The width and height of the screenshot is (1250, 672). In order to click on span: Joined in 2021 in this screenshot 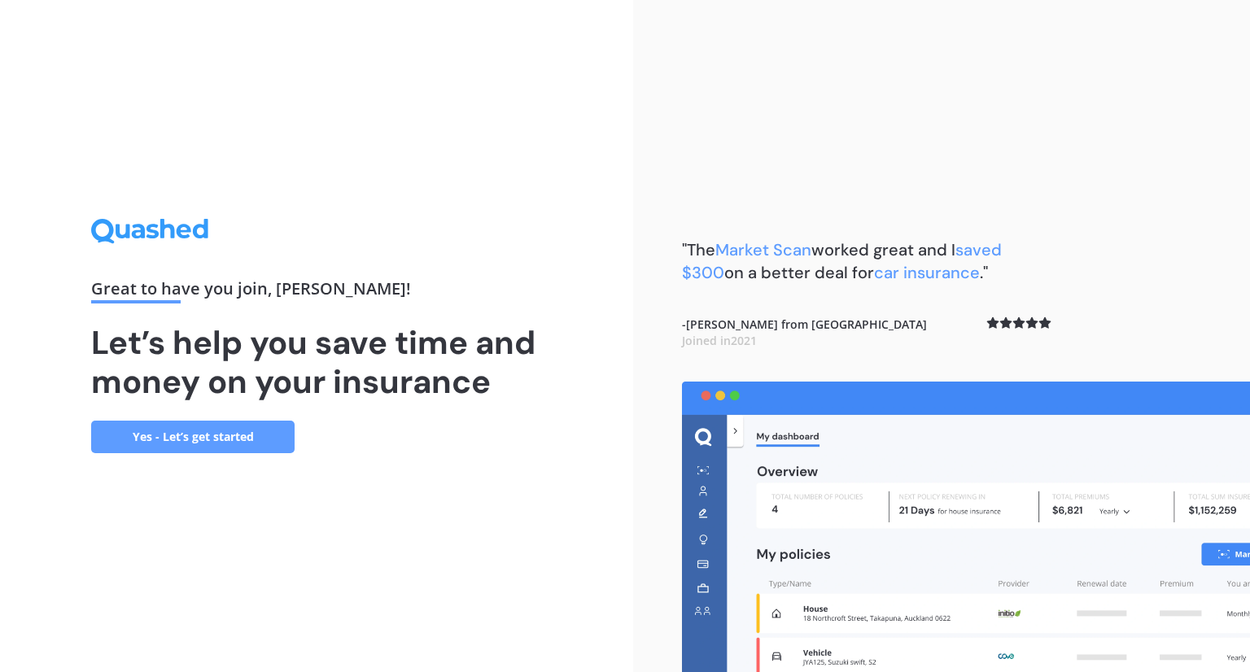, I will do `click(719, 340)`.